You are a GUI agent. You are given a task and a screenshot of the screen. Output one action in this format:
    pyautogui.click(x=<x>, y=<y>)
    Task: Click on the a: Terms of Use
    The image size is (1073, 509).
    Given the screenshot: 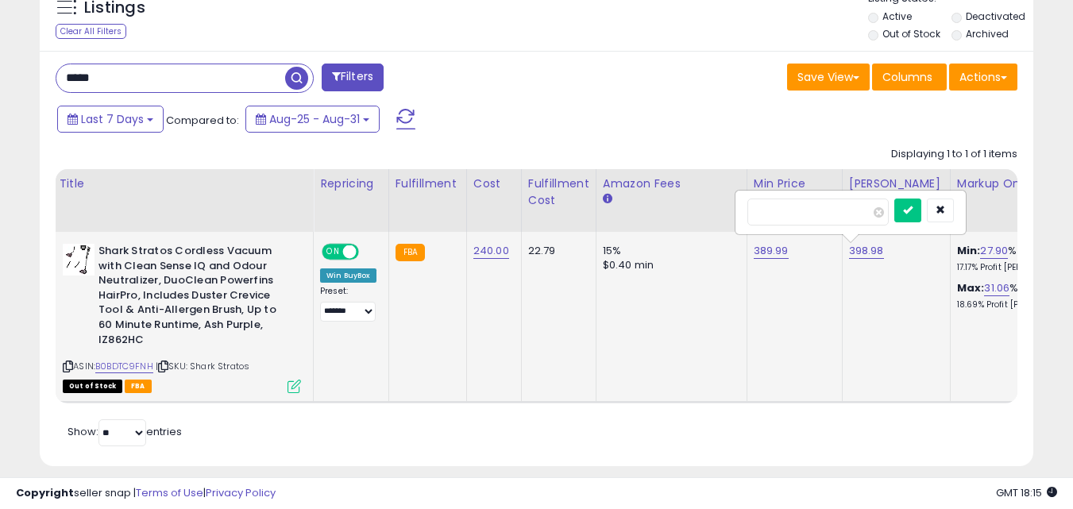 What is the action you would take?
    pyautogui.click(x=169, y=493)
    